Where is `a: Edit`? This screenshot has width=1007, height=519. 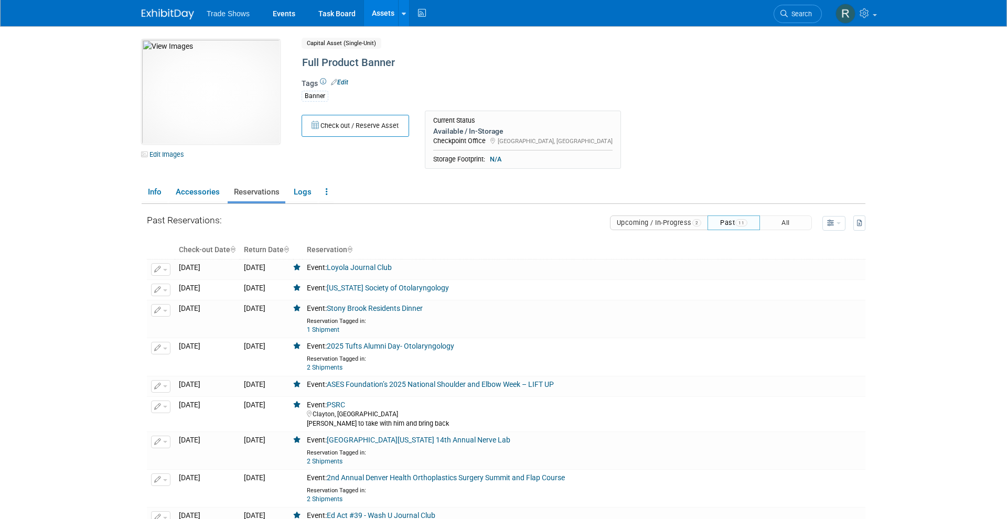 a: Edit is located at coordinates (339, 82).